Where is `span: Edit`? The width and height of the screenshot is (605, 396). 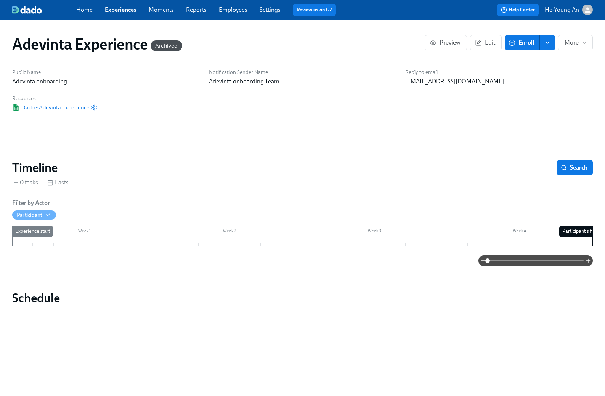 span: Edit is located at coordinates (486, 43).